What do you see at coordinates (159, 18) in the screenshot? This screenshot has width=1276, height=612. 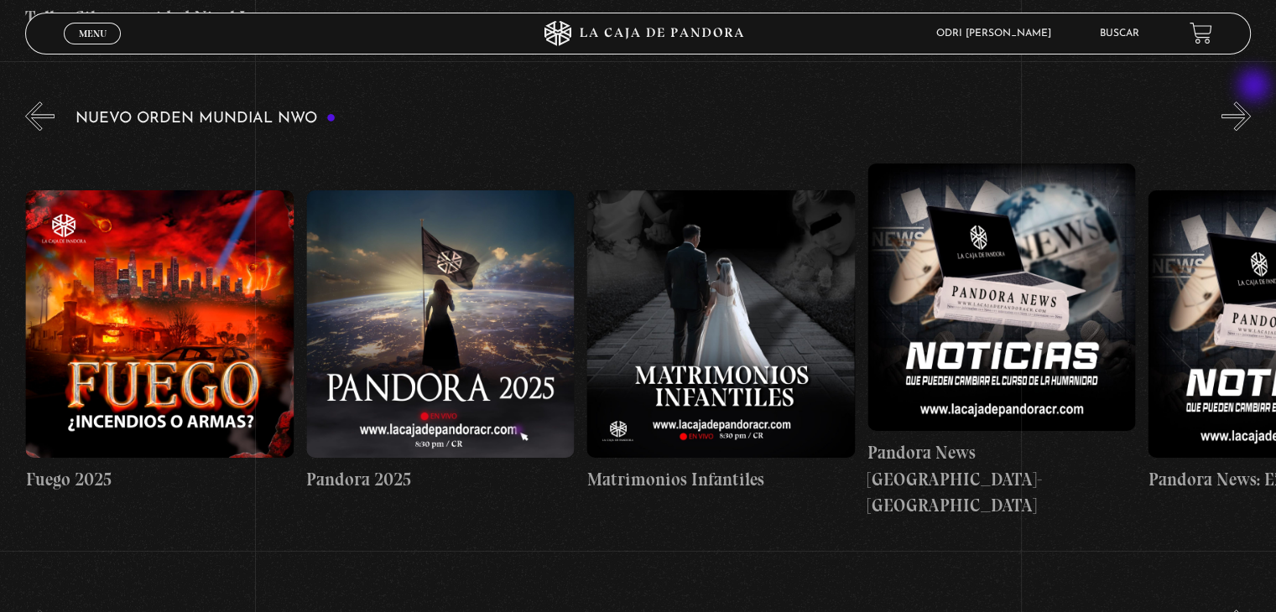 I see `h4: Taller Ciberseguridad Nivel I` at bounding box center [159, 18].